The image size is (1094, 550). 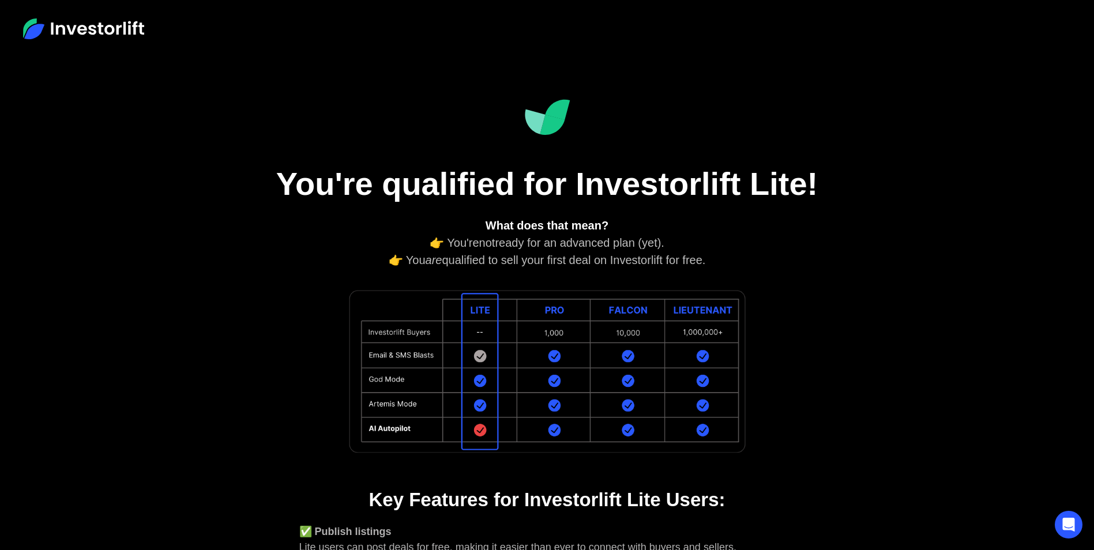 I want to click on strong: Key Features for Investorlift Lite Users:, so click(x=547, y=499).